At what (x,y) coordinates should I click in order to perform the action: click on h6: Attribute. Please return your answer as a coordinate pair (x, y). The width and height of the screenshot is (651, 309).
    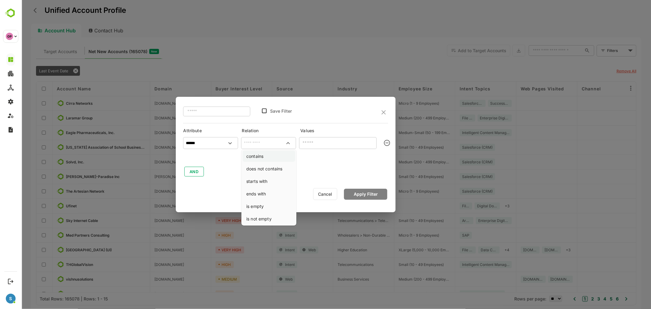
    Looking at the image, I should click on (189, 131).